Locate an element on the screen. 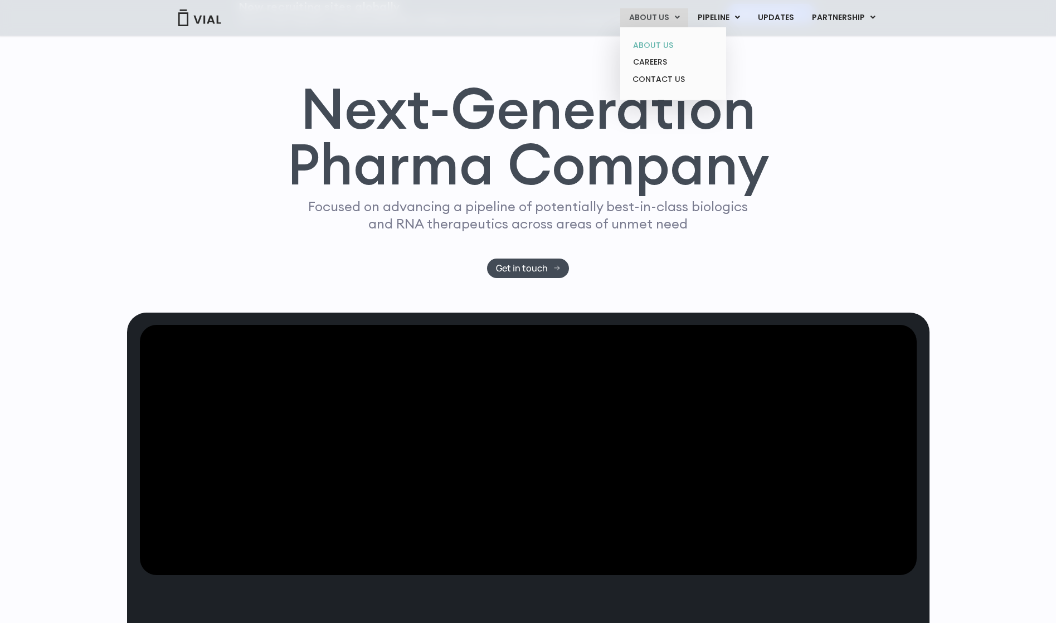 Image resolution: width=1056 pixels, height=623 pixels. a: CONTACT US is located at coordinates (673, 80).